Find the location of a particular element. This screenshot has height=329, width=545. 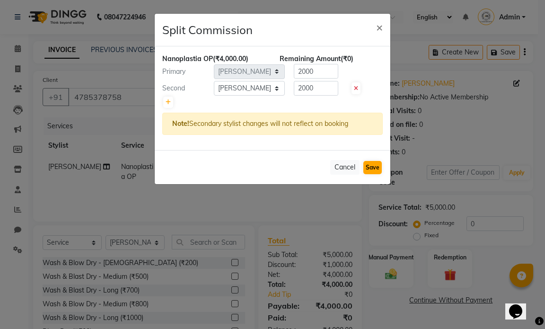

button: Close is located at coordinates (379, 27).